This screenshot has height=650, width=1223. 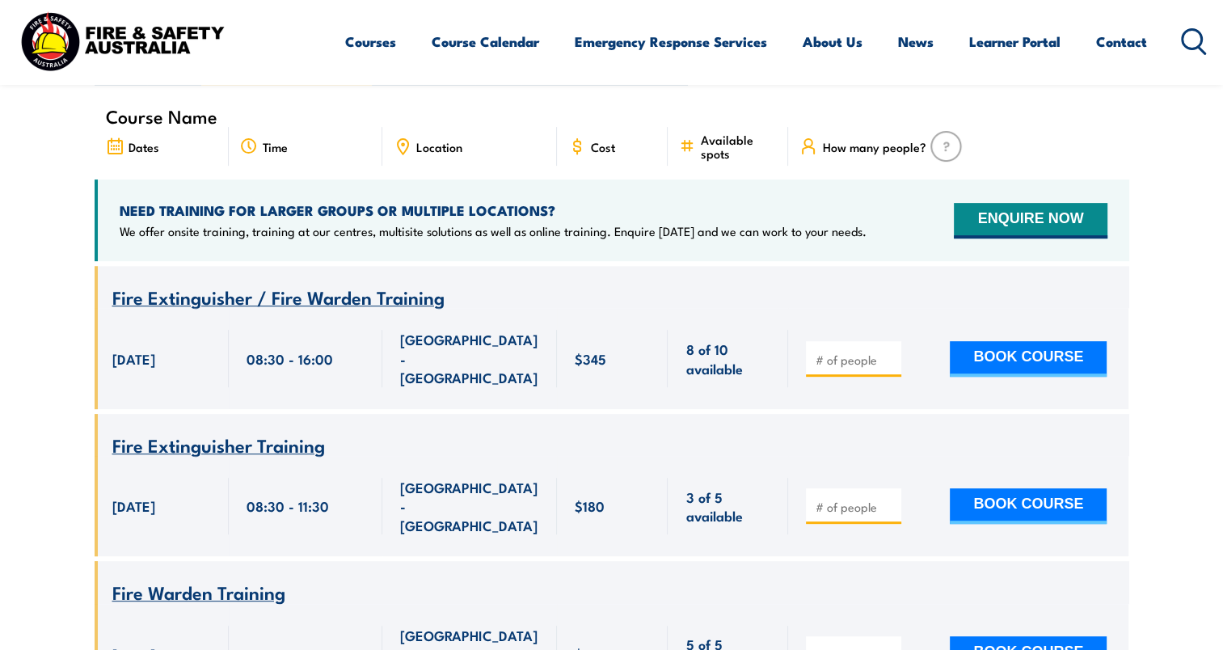 I want to click on a: Courses, so click(x=370, y=41).